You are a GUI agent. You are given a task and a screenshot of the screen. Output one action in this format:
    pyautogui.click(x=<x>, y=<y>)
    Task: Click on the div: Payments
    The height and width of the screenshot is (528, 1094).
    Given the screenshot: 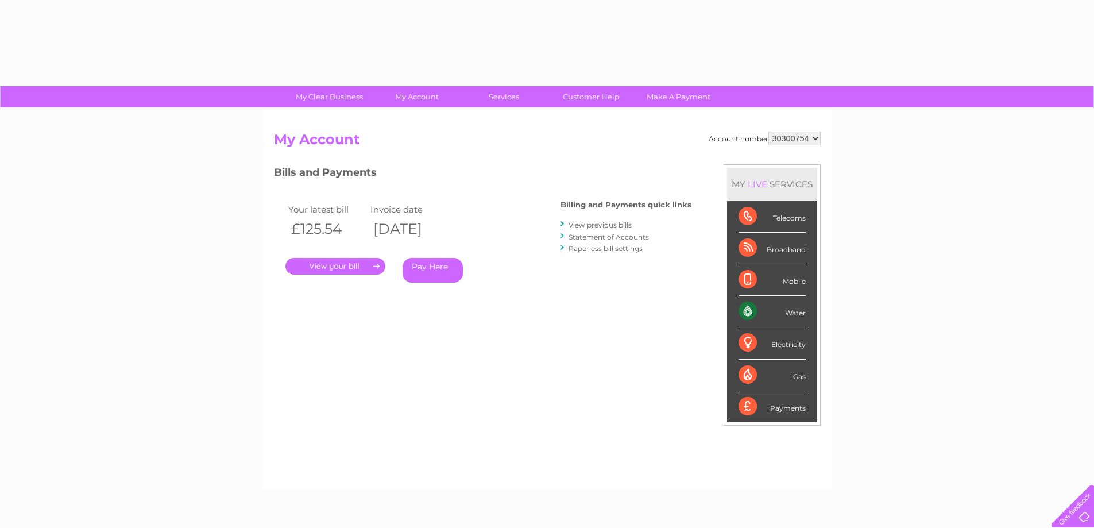 What is the action you would take?
    pyautogui.click(x=772, y=407)
    